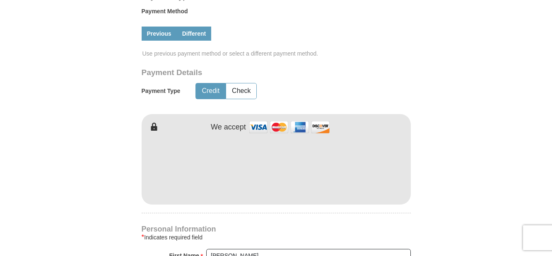 Image resolution: width=552 pixels, height=256 pixels. I want to click on h4: We accept, so click(228, 127).